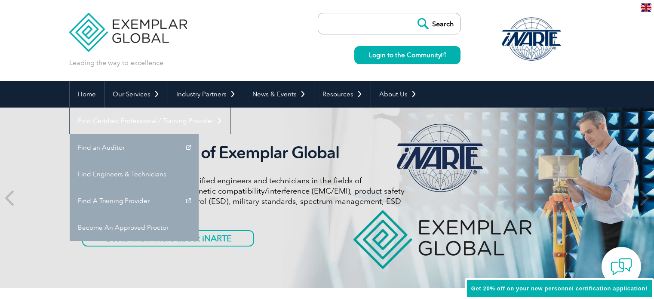  What do you see at coordinates (646, 7) in the screenshot?
I see `img: en` at bounding box center [646, 7].